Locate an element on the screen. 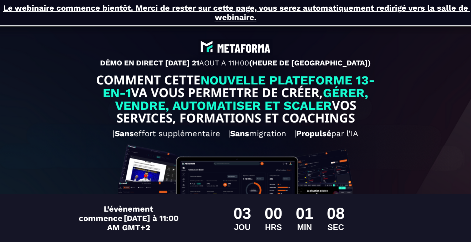 The image size is (471, 242). span: NOUVELLE PLATEFORME 13-EN-1 is located at coordinates (239, 86).